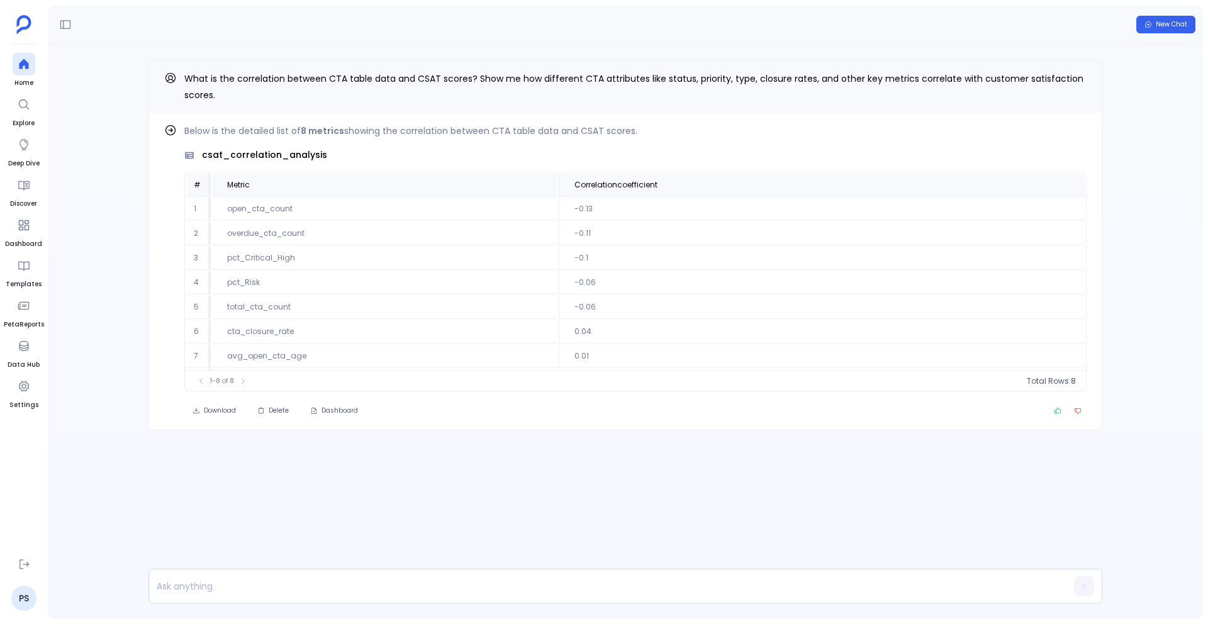 The image size is (1208, 624). I want to click on td: overdue_cta_count, so click(384, 233).